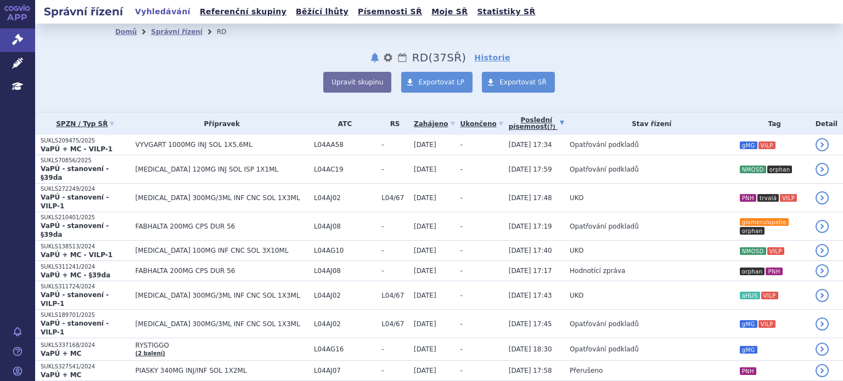 The image size is (843, 381). What do you see at coordinates (61, 375) in the screenshot?
I see `strong: VaPÚ + MC` at bounding box center [61, 375].